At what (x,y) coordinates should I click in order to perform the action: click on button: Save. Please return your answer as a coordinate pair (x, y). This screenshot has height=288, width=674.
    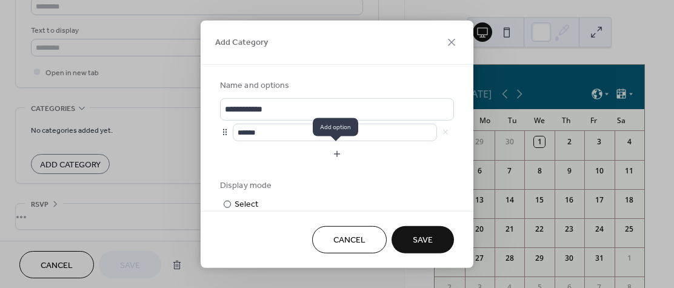
    Looking at the image, I should click on (422, 239).